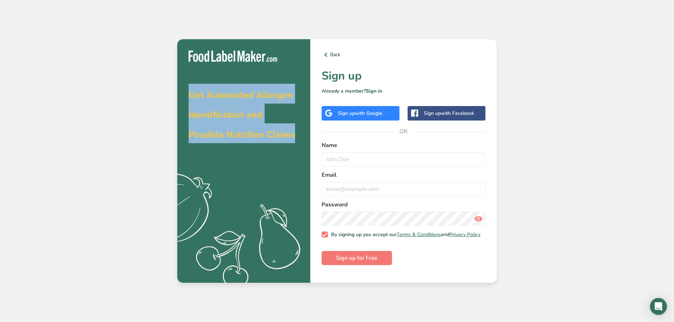  I want to click on span: Get Automated Allergen Identification and Possible Nutrition Claims, so click(242, 115).